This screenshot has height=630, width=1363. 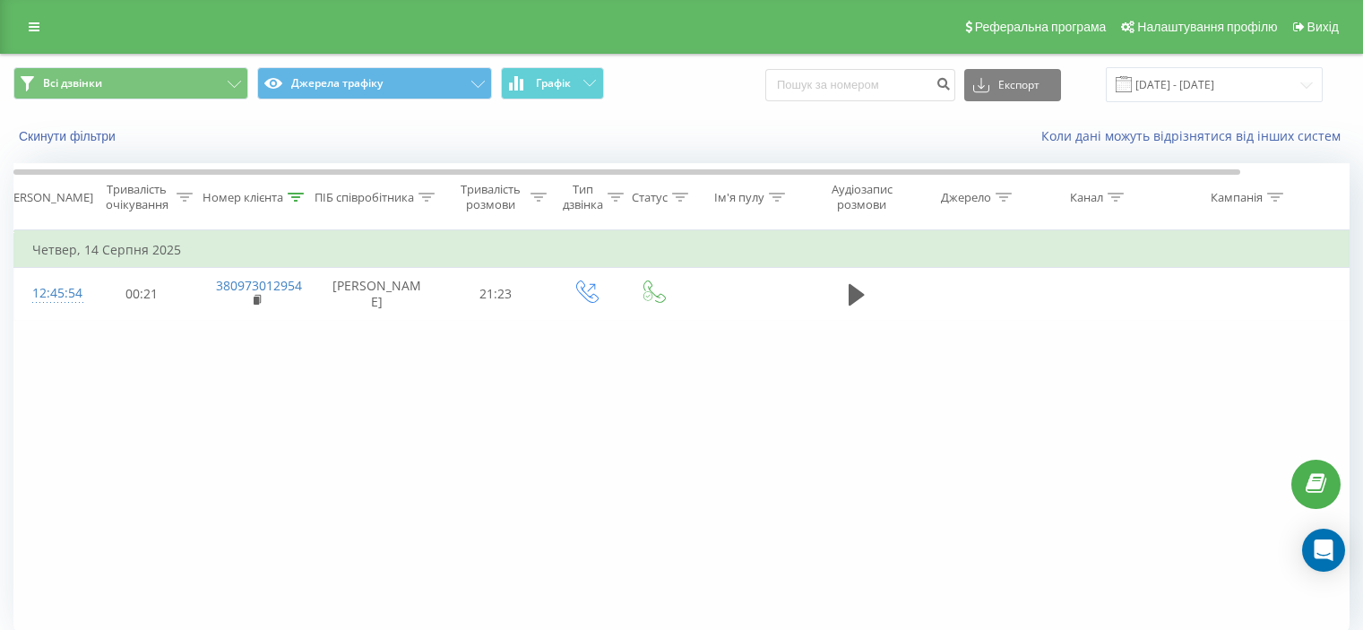 What do you see at coordinates (131, 83) in the screenshot?
I see `button: Всі дзвінки` at bounding box center [131, 83].